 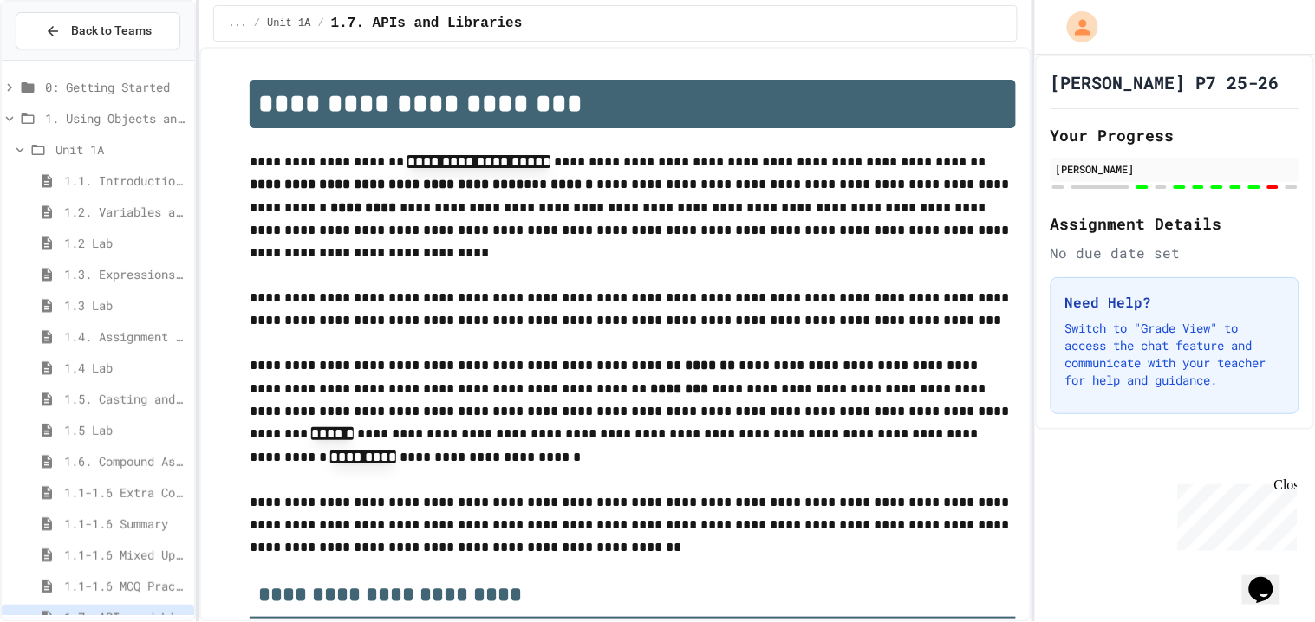 I want to click on span: 1.1-1.6 Summary, so click(x=126, y=523).